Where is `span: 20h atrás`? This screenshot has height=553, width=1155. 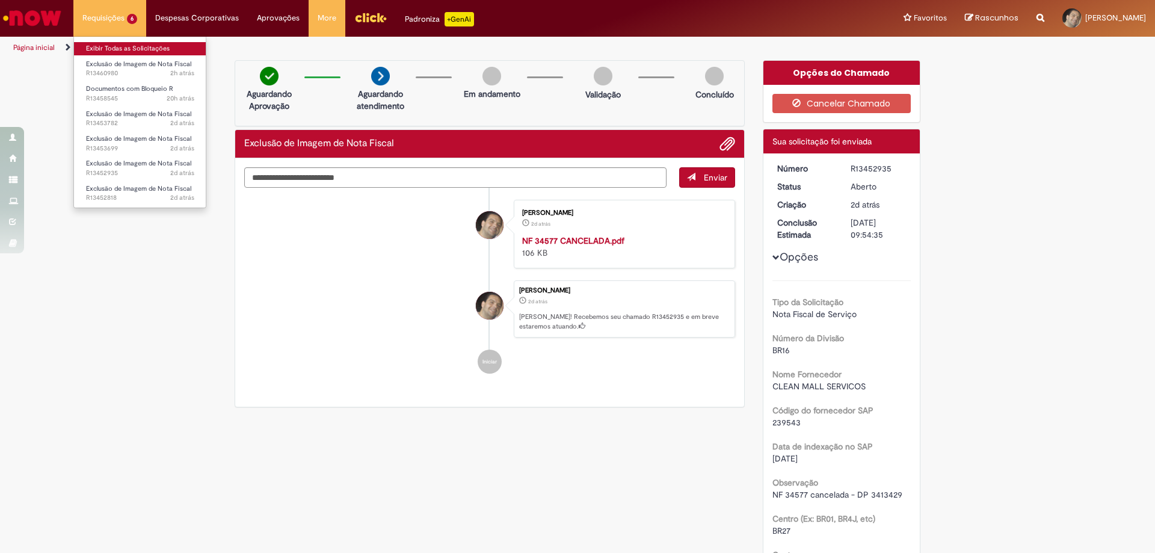
span: 20h atrás is located at coordinates (180, 98).